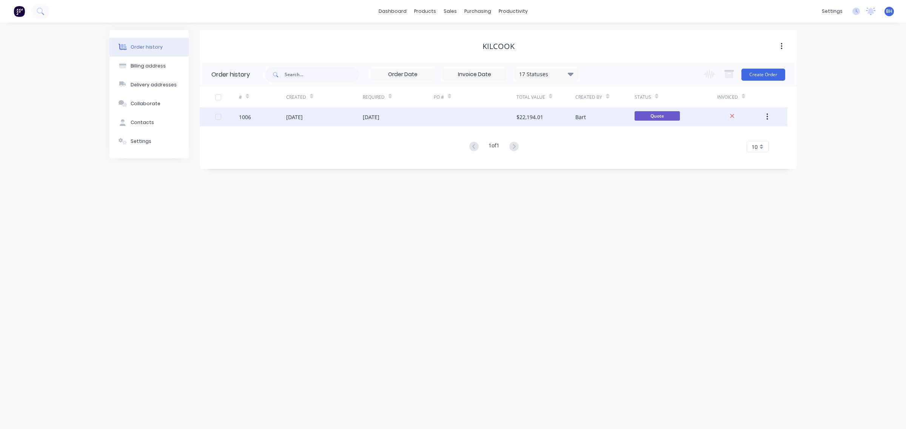 The image size is (906, 429). Describe the element at coordinates (403, 75) in the screenshot. I see `input: Order Date` at that location.